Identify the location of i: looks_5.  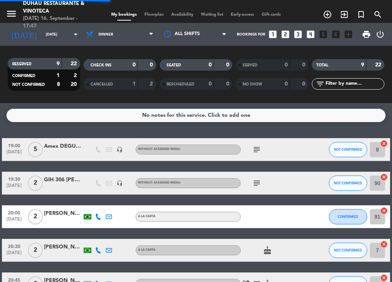
(323, 34).